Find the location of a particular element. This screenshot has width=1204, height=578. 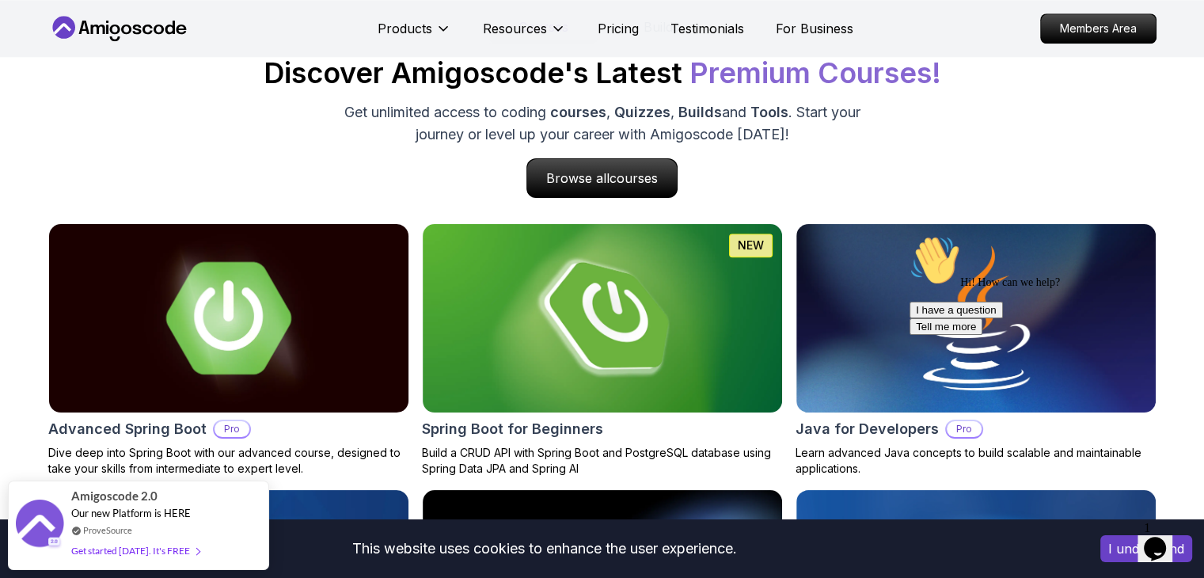

p: Get unlimited access to coding , , and . Start your journey or level up your career with Amigosco... is located at coordinates (602, 123).